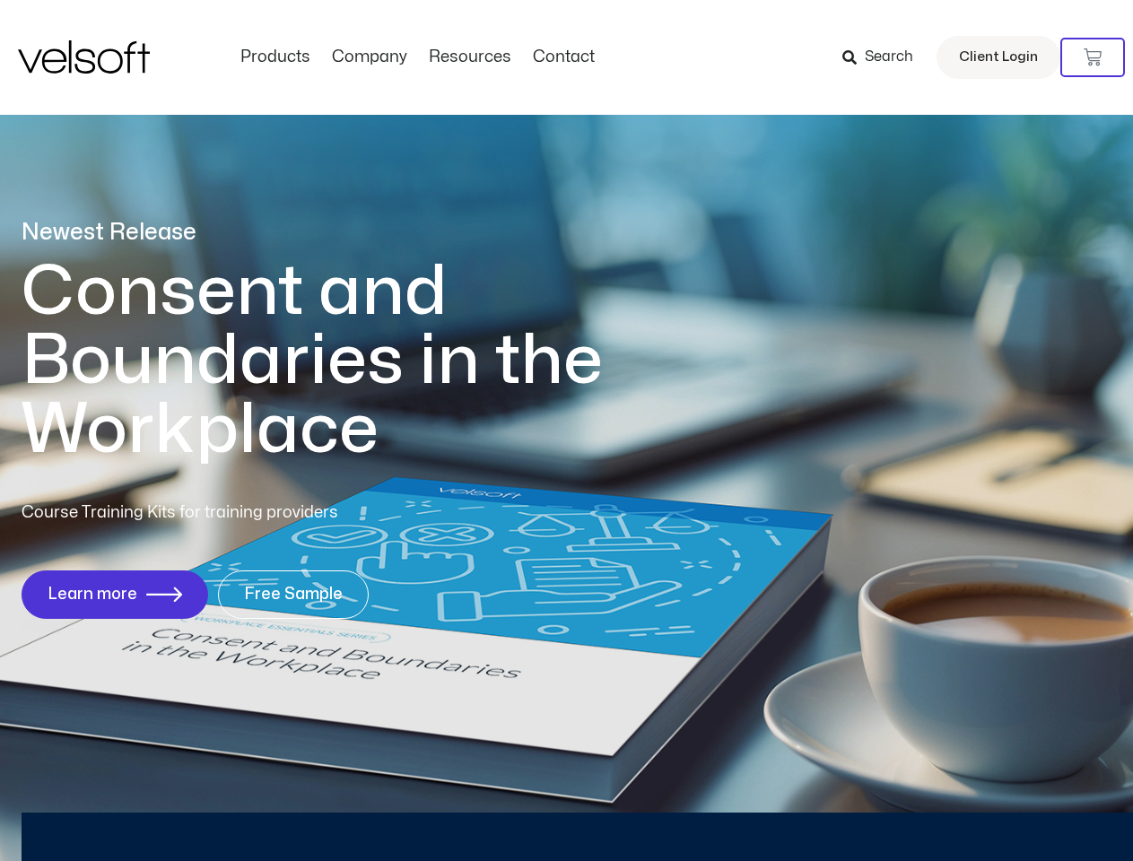  I want to click on a: Search, so click(884, 57).